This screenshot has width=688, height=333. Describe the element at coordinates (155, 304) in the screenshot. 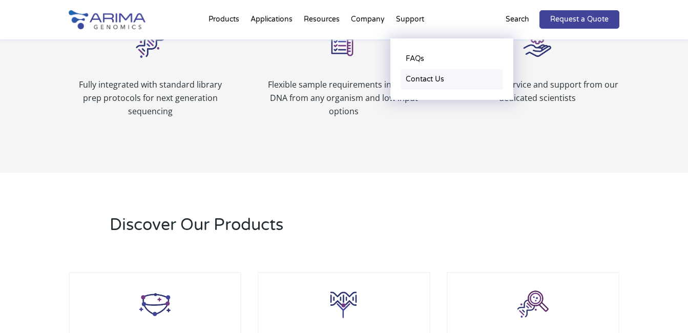

I see `img: HiC_Icon_Arima-Genomics.png` at that location.